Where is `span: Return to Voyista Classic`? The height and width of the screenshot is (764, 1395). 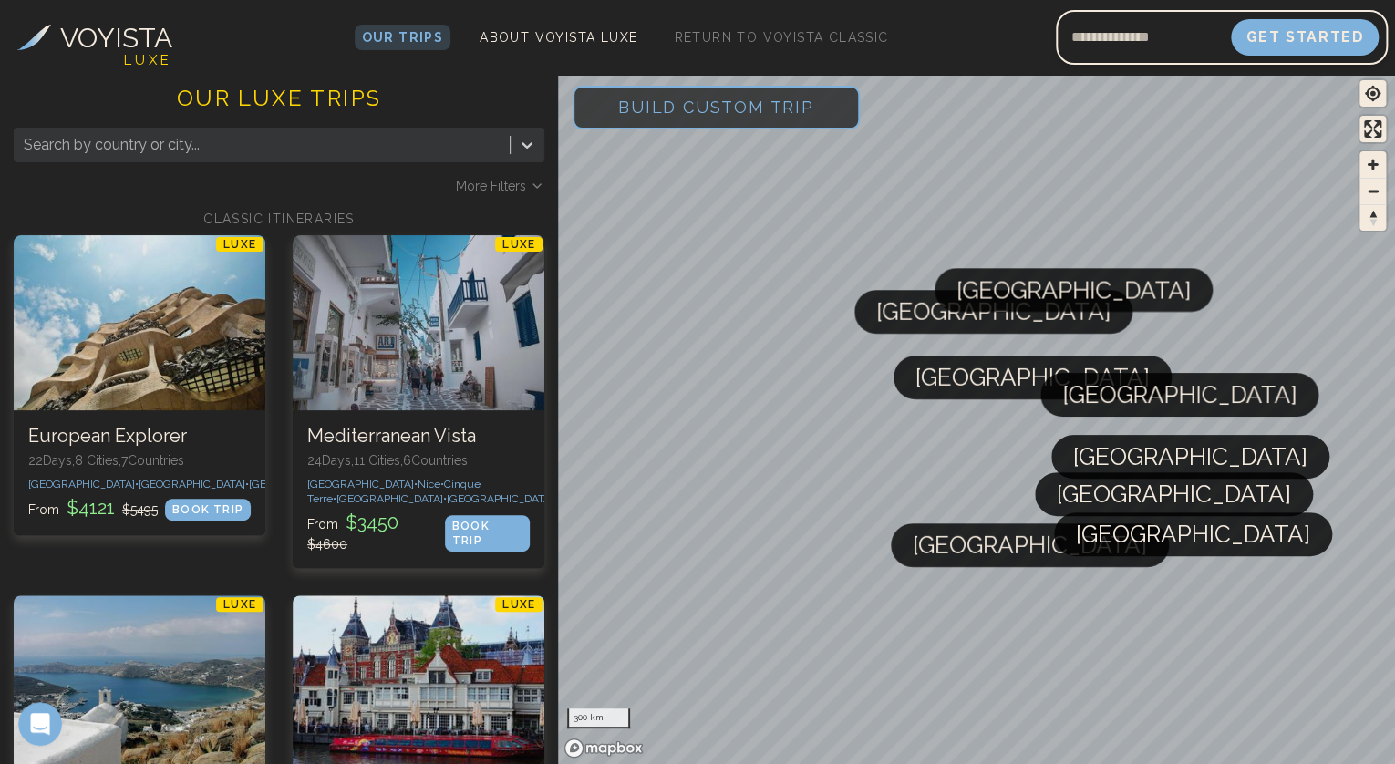 span: Return to Voyista Classic is located at coordinates (780, 37).